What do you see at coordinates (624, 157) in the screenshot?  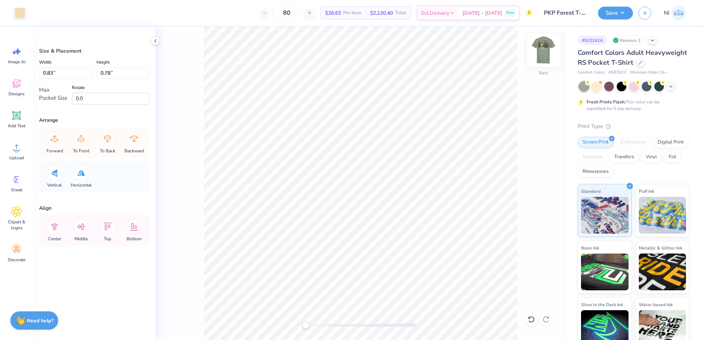 I see `div: Transfers` at bounding box center [624, 157].